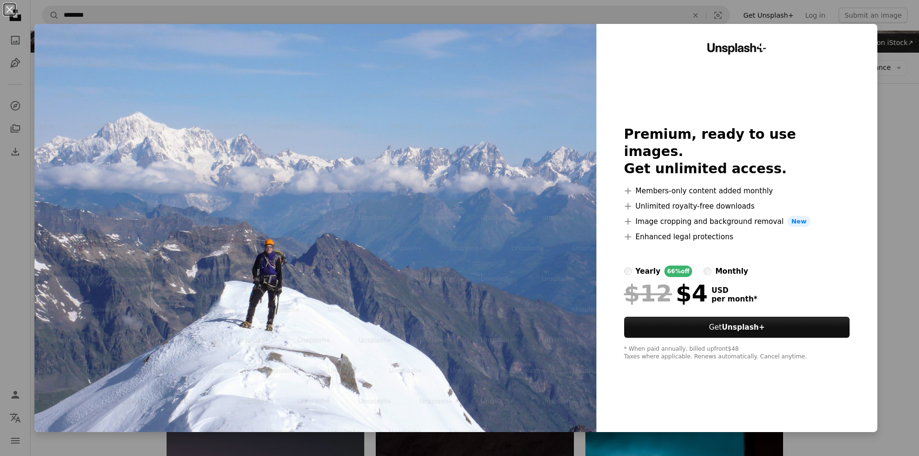 Image resolution: width=919 pixels, height=456 pixels. Describe the element at coordinates (648, 271) in the screenshot. I see `div: yearly` at that location.